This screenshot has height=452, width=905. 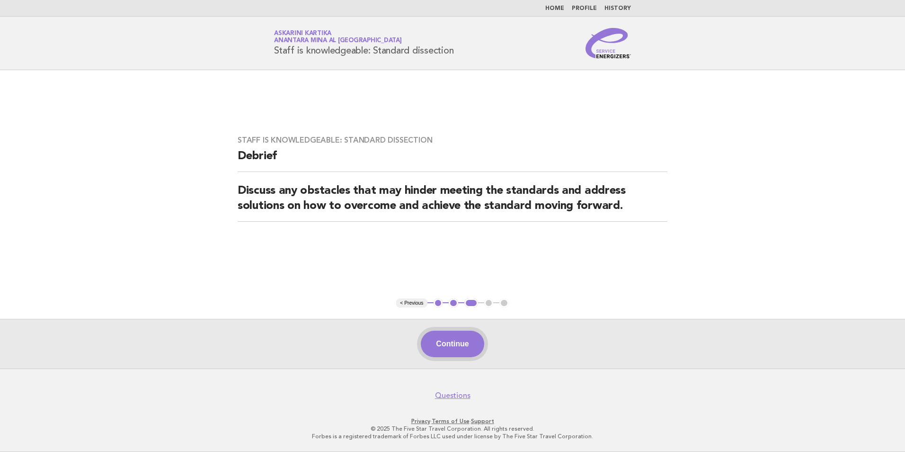 What do you see at coordinates (452, 395) in the screenshot?
I see `a: Questions` at bounding box center [452, 395].